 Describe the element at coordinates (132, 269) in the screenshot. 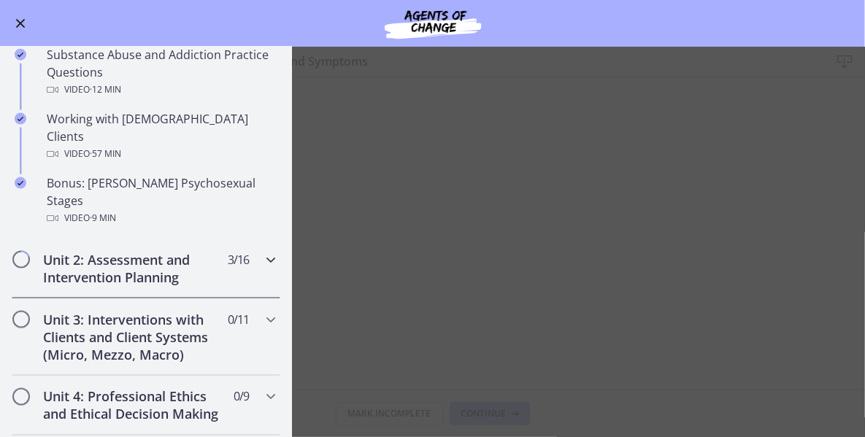

I see `h2: Unit 2: Assessment and Intervention Planning` at that location.